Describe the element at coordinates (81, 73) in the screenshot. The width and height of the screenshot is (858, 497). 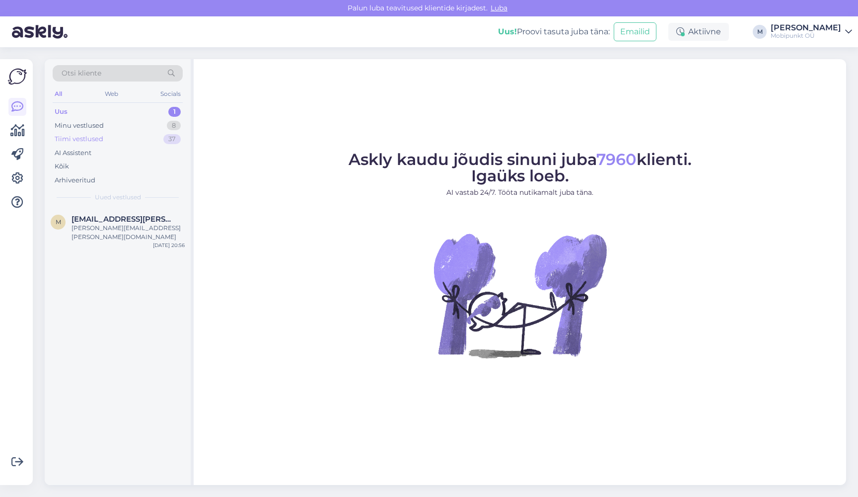
I see `span: Otsi kliente` at that location.